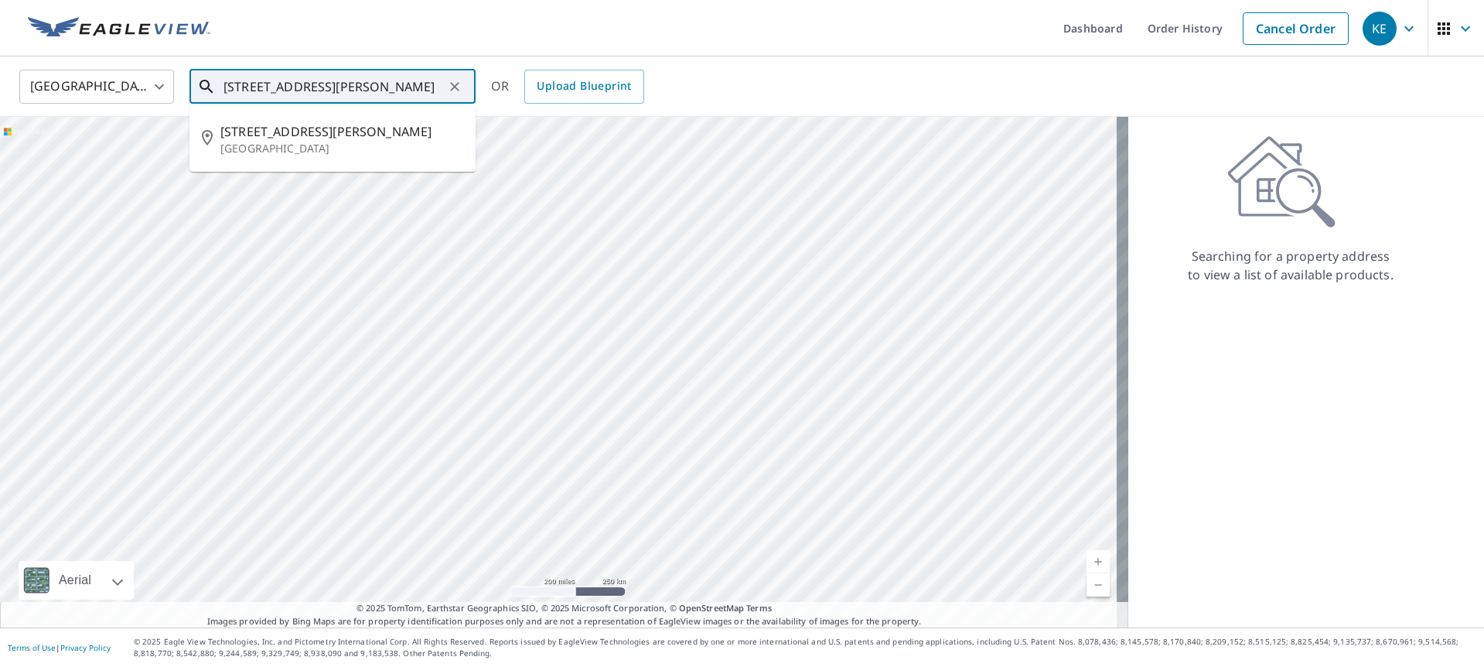 The width and height of the screenshot is (1484, 667). What do you see at coordinates (1380, 29) in the screenshot?
I see `div: KE` at bounding box center [1380, 29].